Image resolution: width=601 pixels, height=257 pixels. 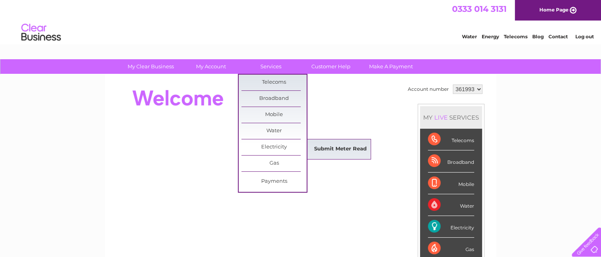 I want to click on div: Broadband, so click(x=451, y=161).